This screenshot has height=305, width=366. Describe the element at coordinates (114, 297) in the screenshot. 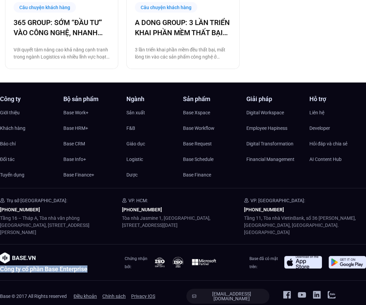

I see `a: Chính sách` at that location.